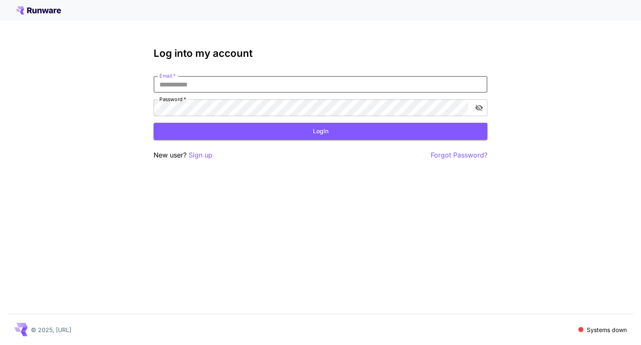 This screenshot has width=641, height=345. Describe the element at coordinates (479, 108) in the screenshot. I see `button: toggle password visibility` at that location.